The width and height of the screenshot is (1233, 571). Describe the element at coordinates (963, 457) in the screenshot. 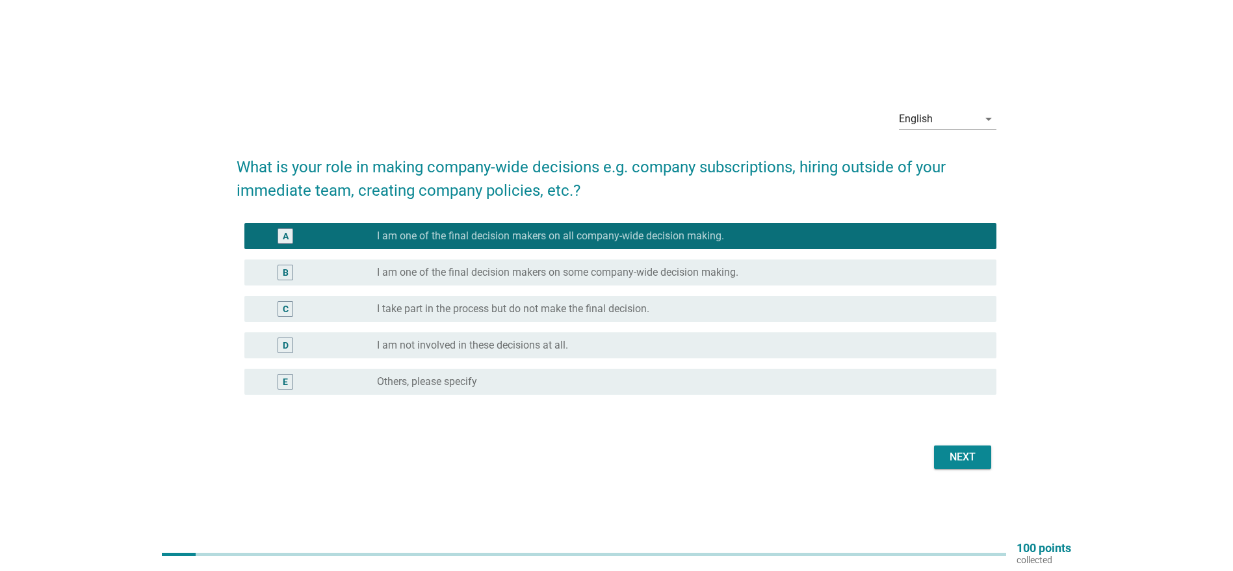

I see `button: Next` at that location.